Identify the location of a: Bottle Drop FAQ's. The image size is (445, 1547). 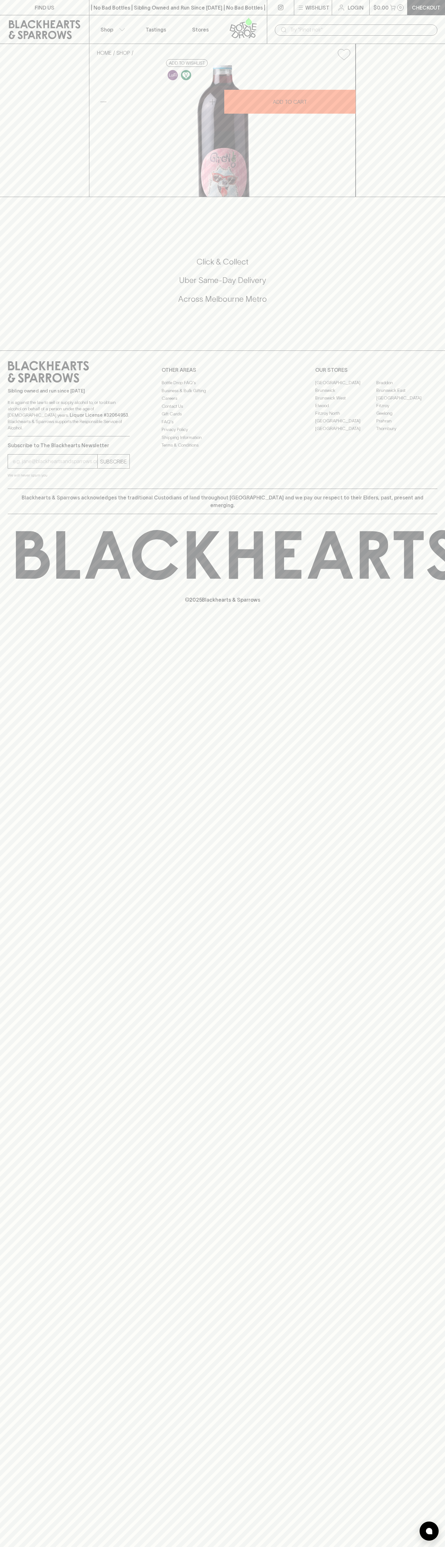
(223, 383).